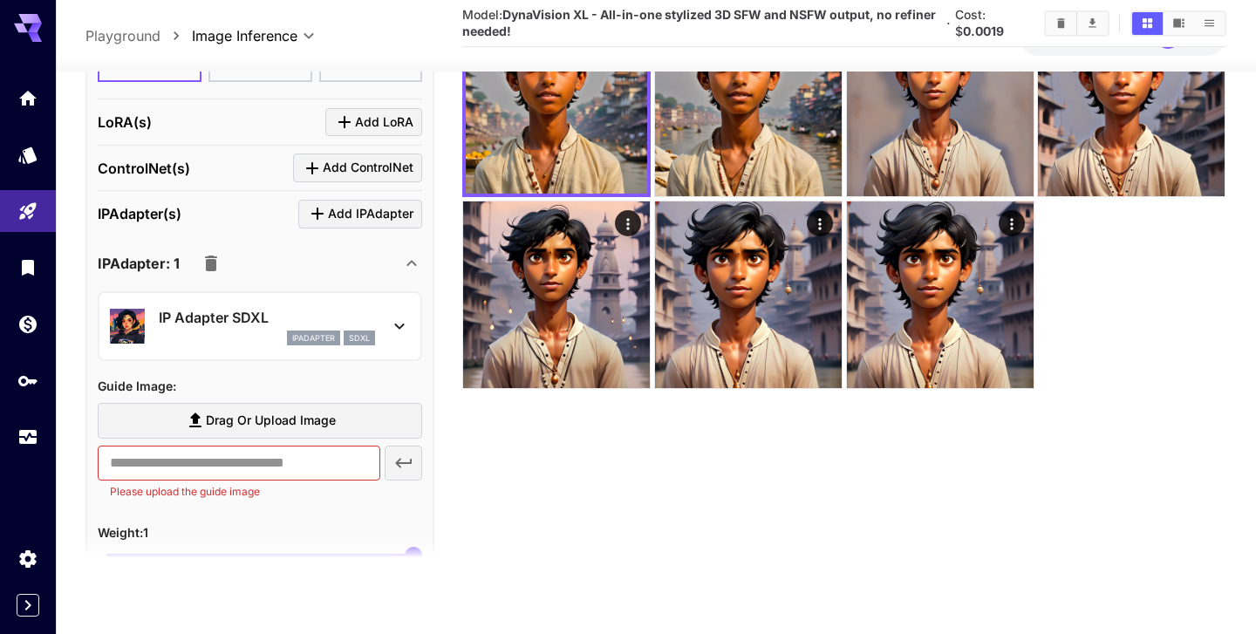 The height and width of the screenshot is (634, 1256). Describe the element at coordinates (28, 324) in the screenshot. I see `div: Wallet` at that location.